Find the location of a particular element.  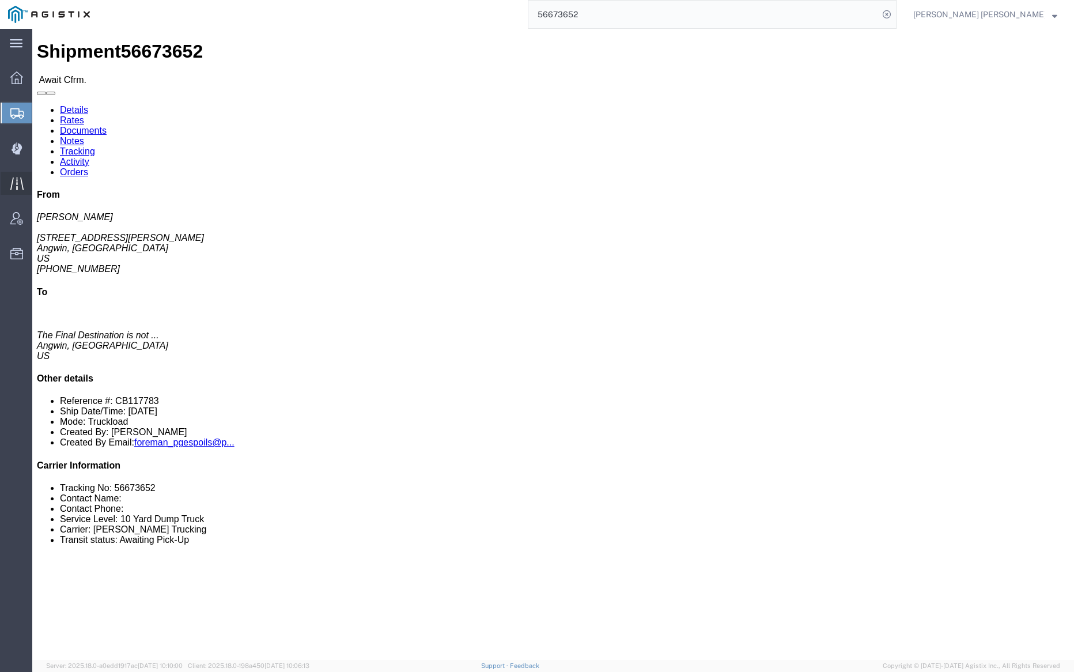

span: Server: 2025.18.0-a0edd1917ac is located at coordinates (114, 665).